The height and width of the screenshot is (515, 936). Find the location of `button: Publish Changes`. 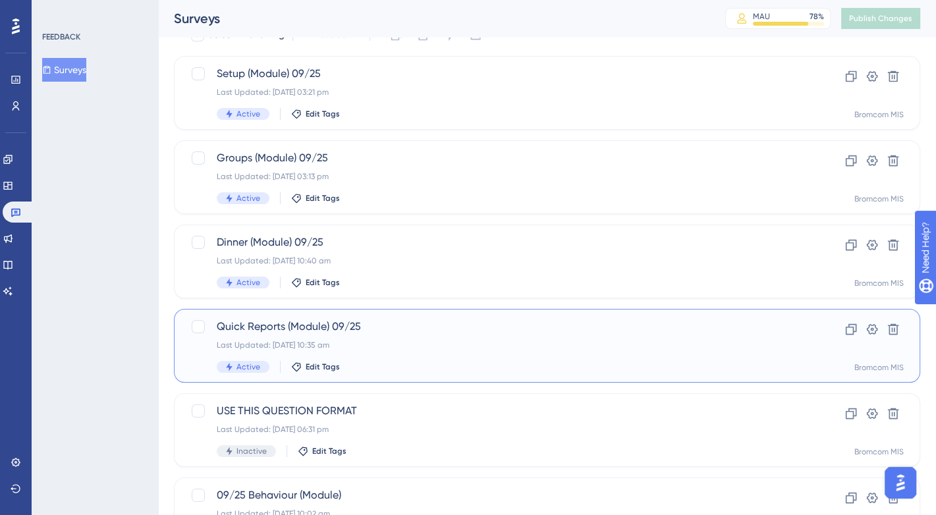

button: Publish Changes is located at coordinates (881, 18).